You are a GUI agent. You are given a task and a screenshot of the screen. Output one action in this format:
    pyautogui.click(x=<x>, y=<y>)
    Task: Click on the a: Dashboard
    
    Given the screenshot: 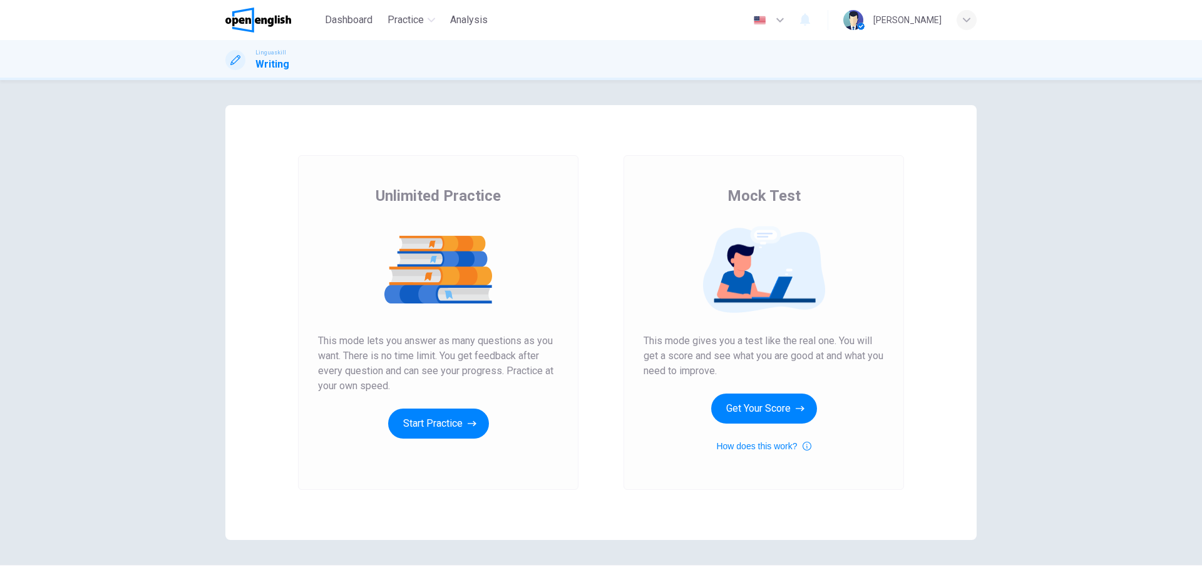 What is the action you would take?
    pyautogui.click(x=349, y=20)
    